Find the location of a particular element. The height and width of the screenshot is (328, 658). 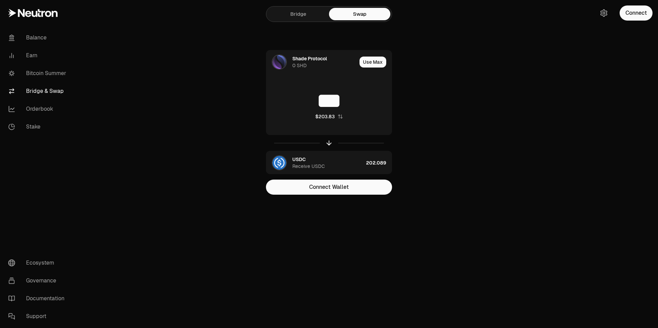

a: Documentation is located at coordinates (38, 298).